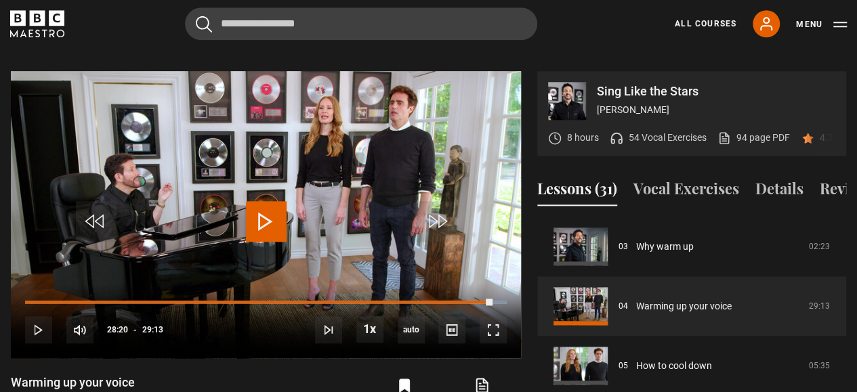 Image resolution: width=857 pixels, height=392 pixels. What do you see at coordinates (80, 330) in the screenshot?
I see `button: Mute` at bounding box center [80, 330].